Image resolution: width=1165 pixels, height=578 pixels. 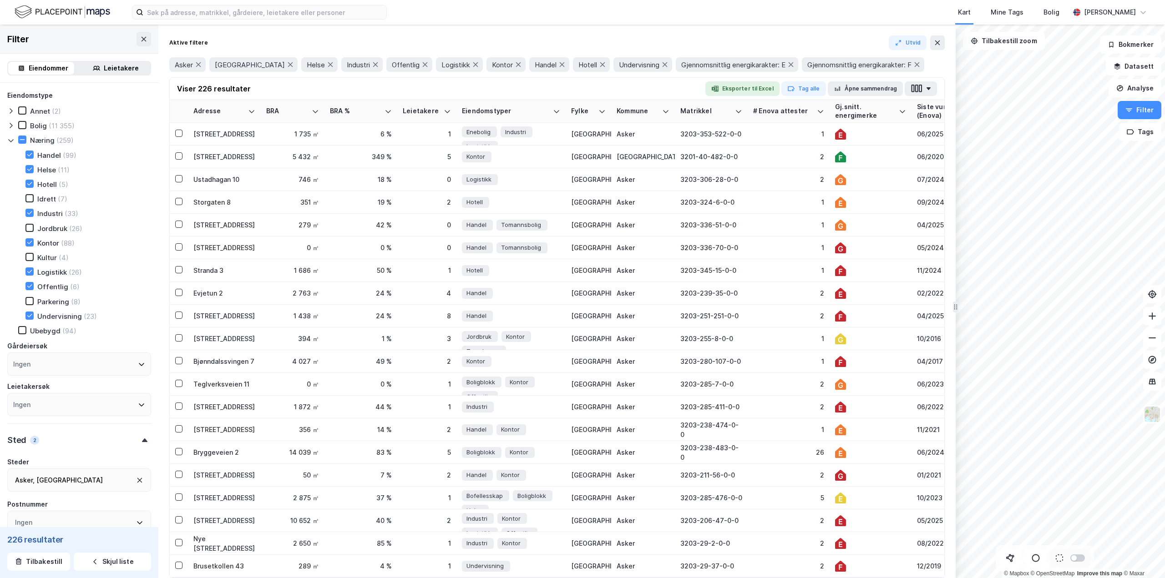 I want to click on div: 351 ㎡, so click(x=293, y=202).